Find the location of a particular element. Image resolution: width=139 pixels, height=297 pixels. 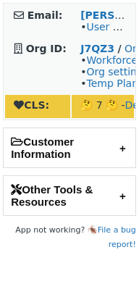

h2: Other Tools & Resources is located at coordinates (70, 196).